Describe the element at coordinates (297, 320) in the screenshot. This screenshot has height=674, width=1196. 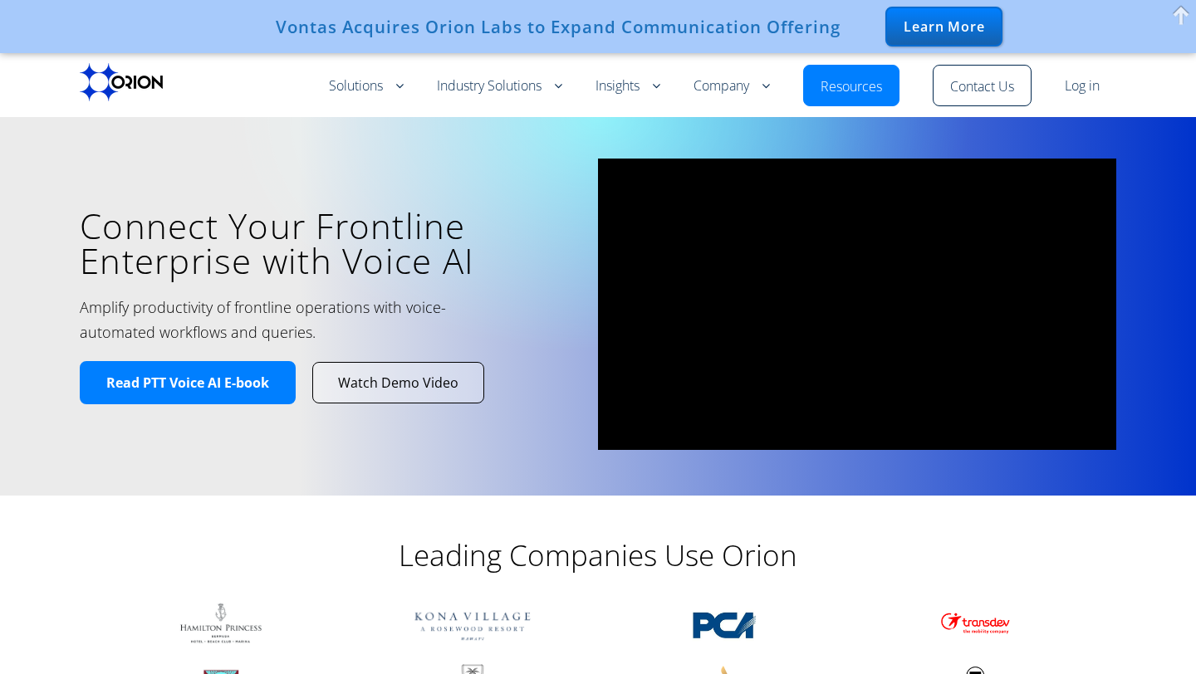
I see `h2: Amplify productivity of frontline operations with voice-automated workflows and queries.` at that location.